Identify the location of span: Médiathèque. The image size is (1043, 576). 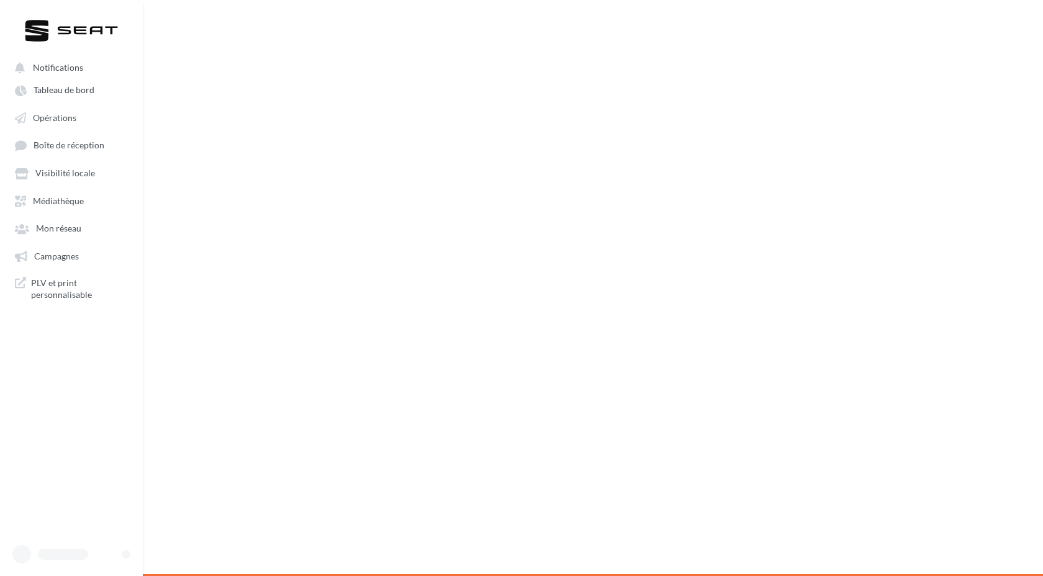
(58, 201).